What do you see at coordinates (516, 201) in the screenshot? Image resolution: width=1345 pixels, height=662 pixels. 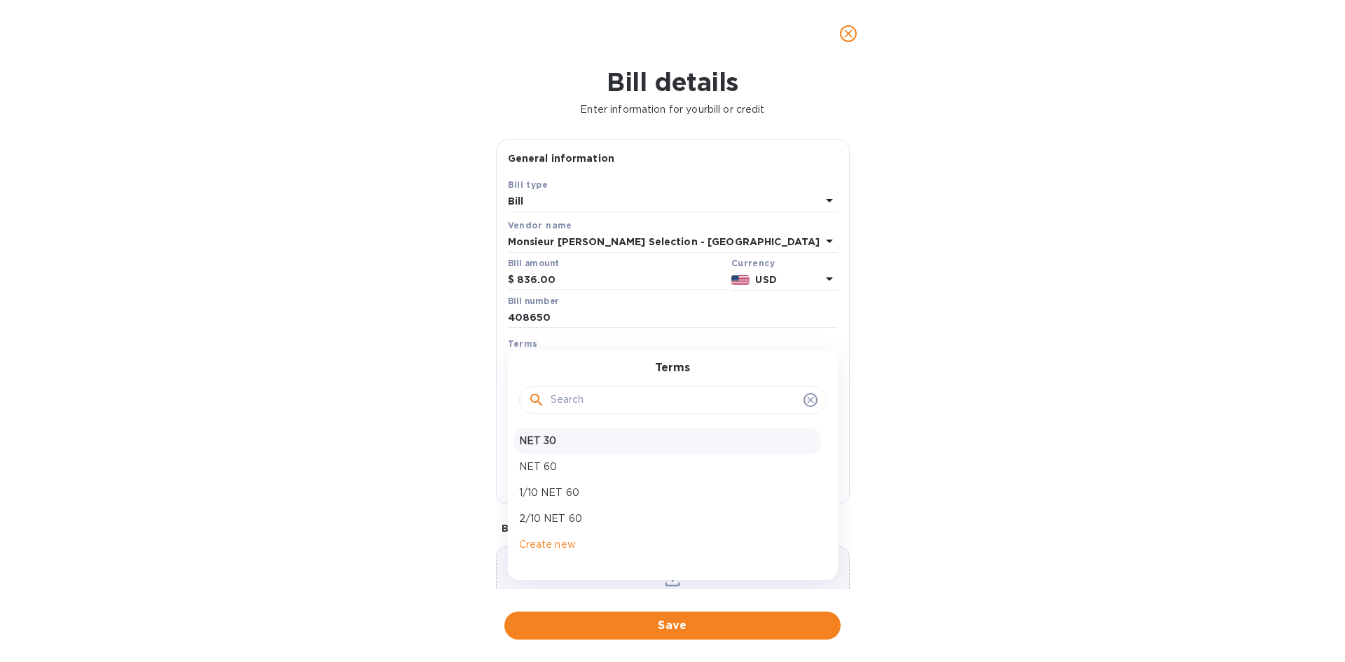 I see `b: Bill` at bounding box center [516, 201].